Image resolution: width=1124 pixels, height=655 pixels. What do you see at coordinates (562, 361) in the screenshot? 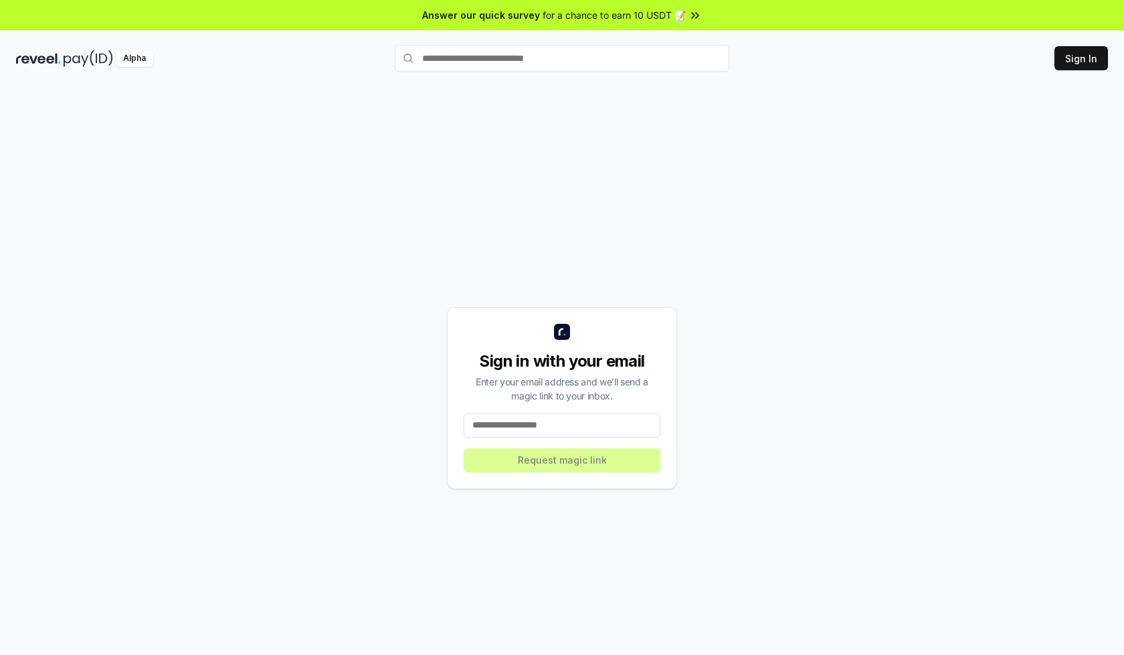
I see `div: Sign in with your email` at bounding box center [562, 361].